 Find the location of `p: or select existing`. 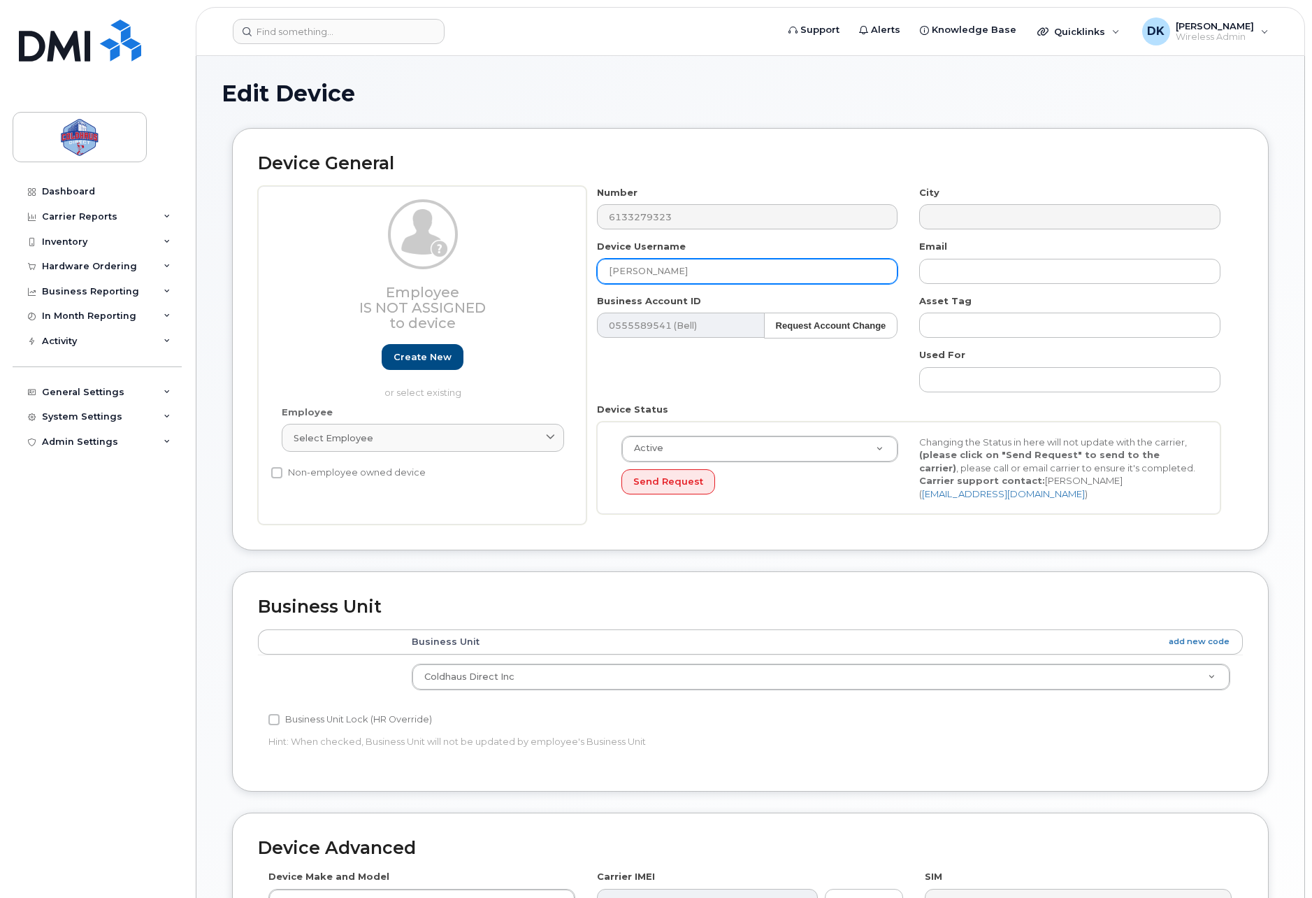

p: or select existing is located at coordinates (423, 392).